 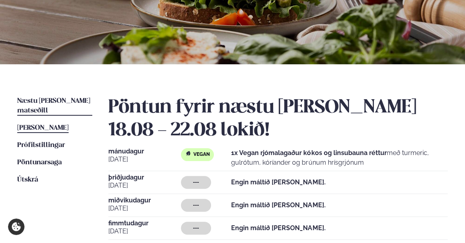 What do you see at coordinates (309, 153) in the screenshot?
I see `strong: 1x Vegan rjómalagaður kókos og linsubauna réttur` at bounding box center [309, 153].